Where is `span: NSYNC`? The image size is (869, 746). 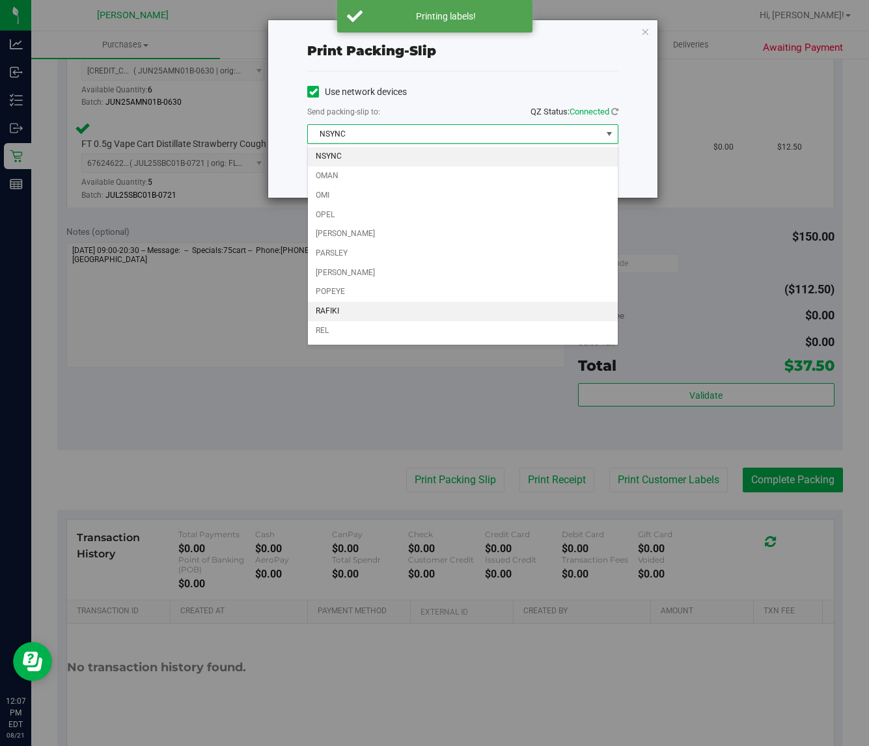
span: NSYNC is located at coordinates (454, 134).